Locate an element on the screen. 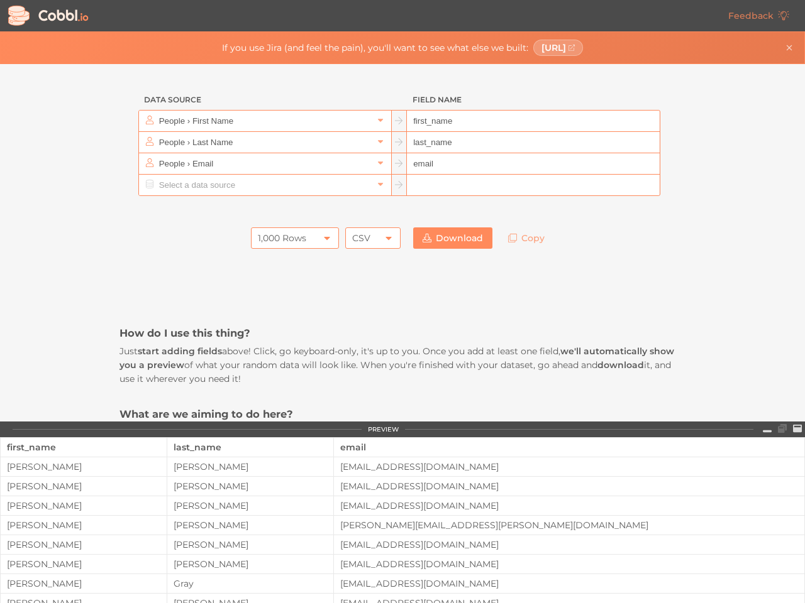 This screenshot has width=805, height=603. div: PREVIEW is located at coordinates (383, 430).